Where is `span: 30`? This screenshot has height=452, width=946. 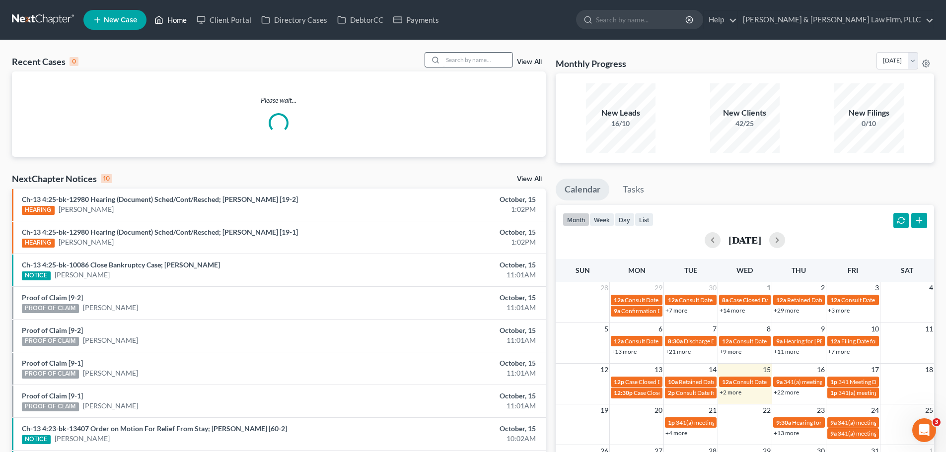
span: 30 is located at coordinates (712, 288).